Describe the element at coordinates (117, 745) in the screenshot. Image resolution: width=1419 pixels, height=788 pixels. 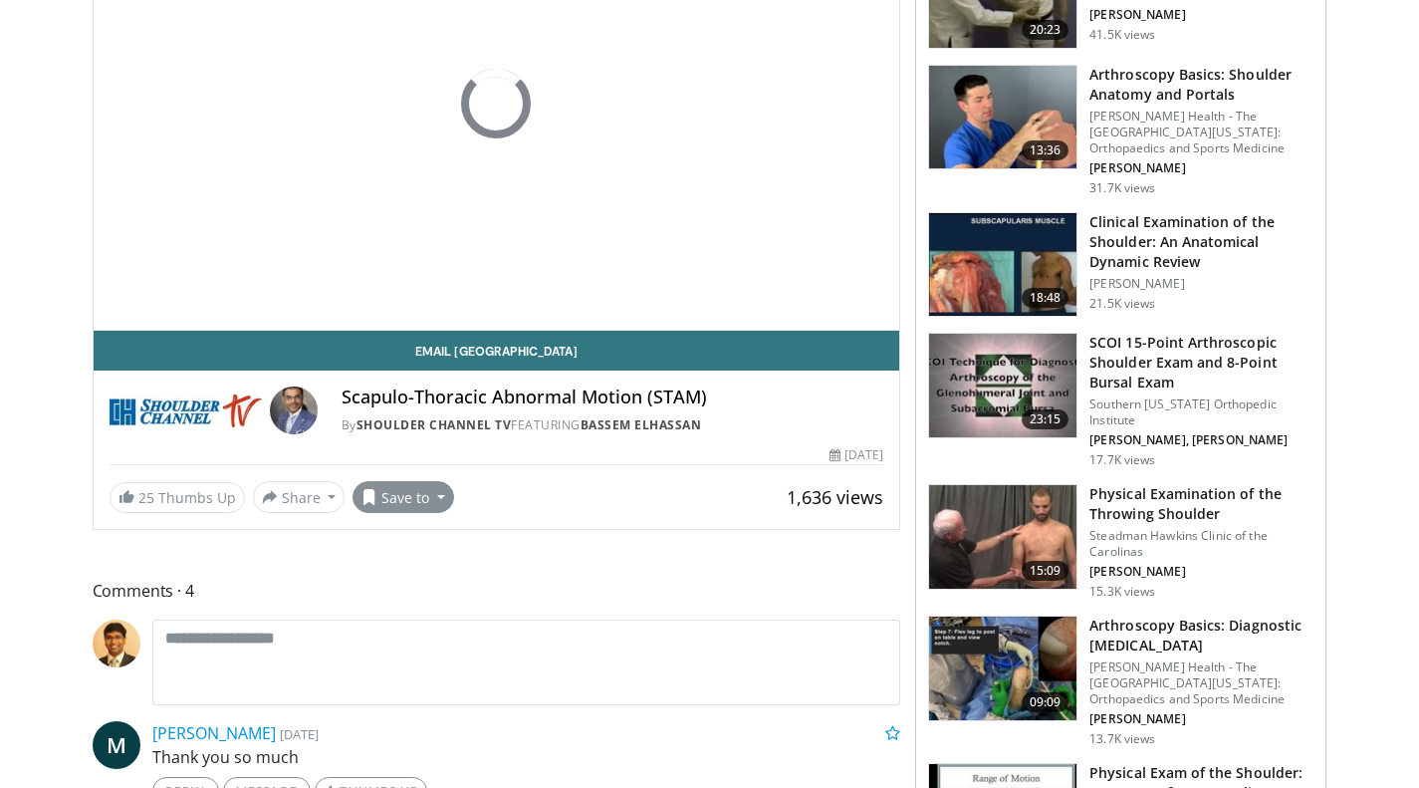
I see `span: M` at that location.